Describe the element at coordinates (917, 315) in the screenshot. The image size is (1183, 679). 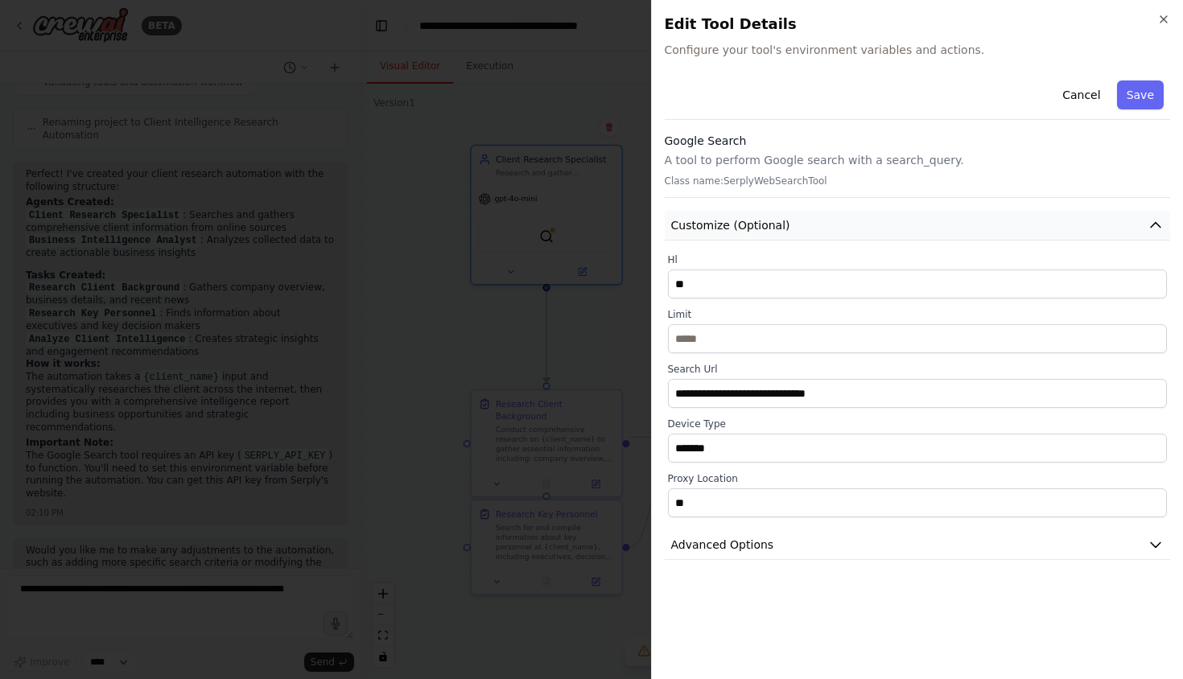
I see `label: Limit` at that location.